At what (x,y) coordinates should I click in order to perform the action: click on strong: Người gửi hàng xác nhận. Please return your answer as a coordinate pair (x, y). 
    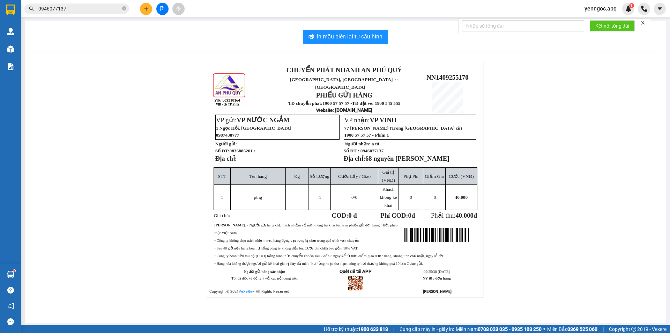
    Looking at the image, I should click on (265, 271).